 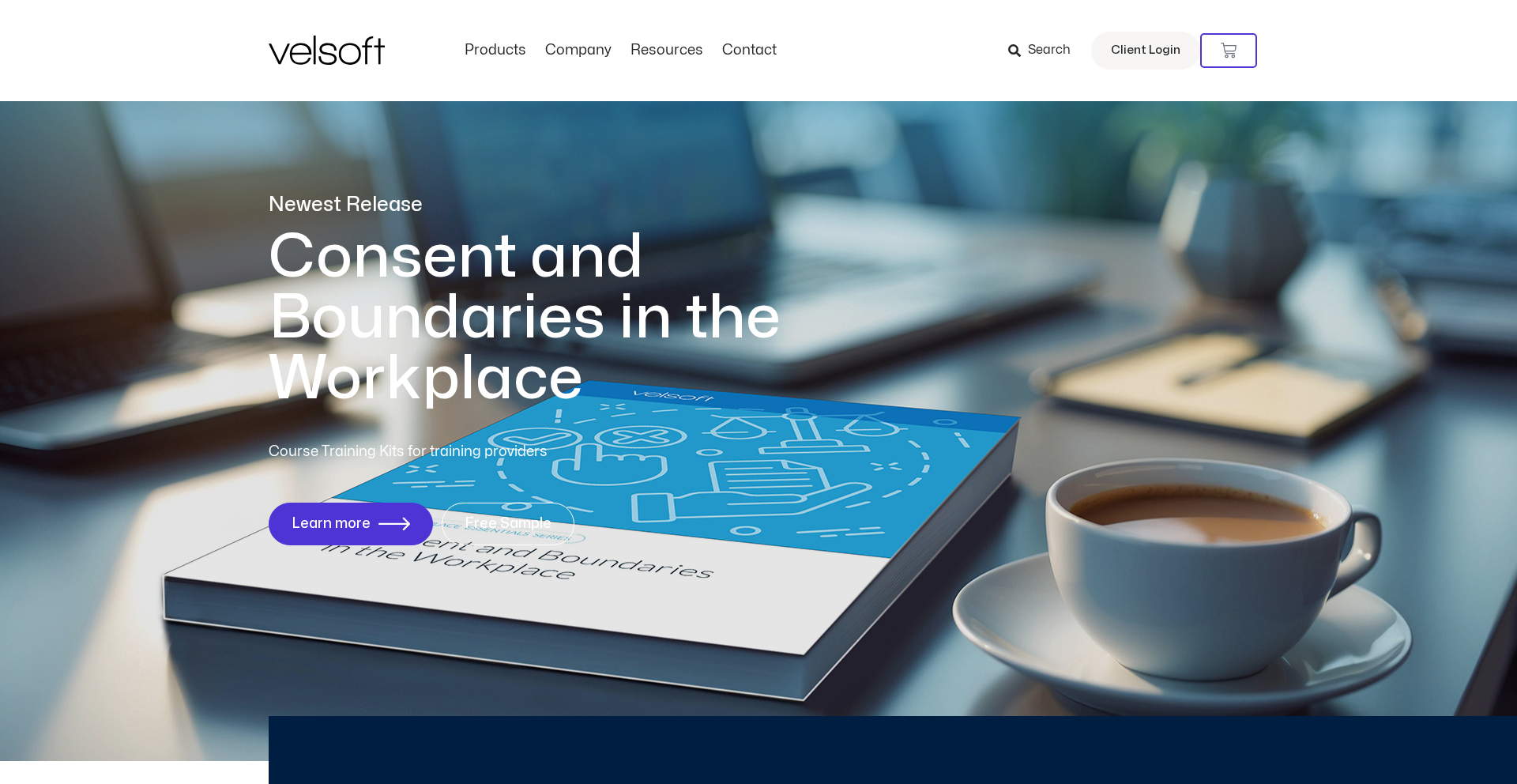 What do you see at coordinates (557, 205) in the screenshot?
I see `p: Newest Release` at bounding box center [557, 205].